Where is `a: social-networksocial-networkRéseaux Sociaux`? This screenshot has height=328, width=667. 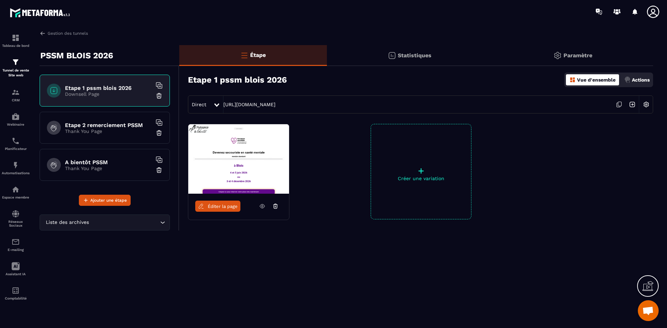 a: social-networksocial-networkRéseaux Sociaux is located at coordinates (16, 218).